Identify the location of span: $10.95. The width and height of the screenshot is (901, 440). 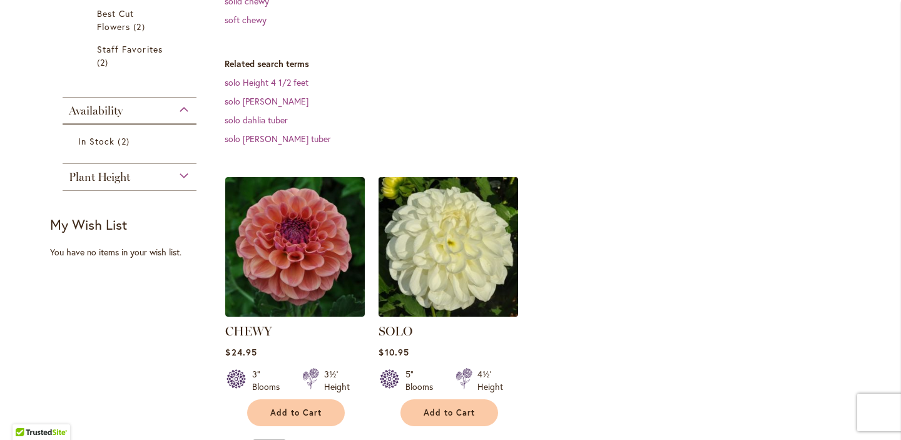
(393, 351).